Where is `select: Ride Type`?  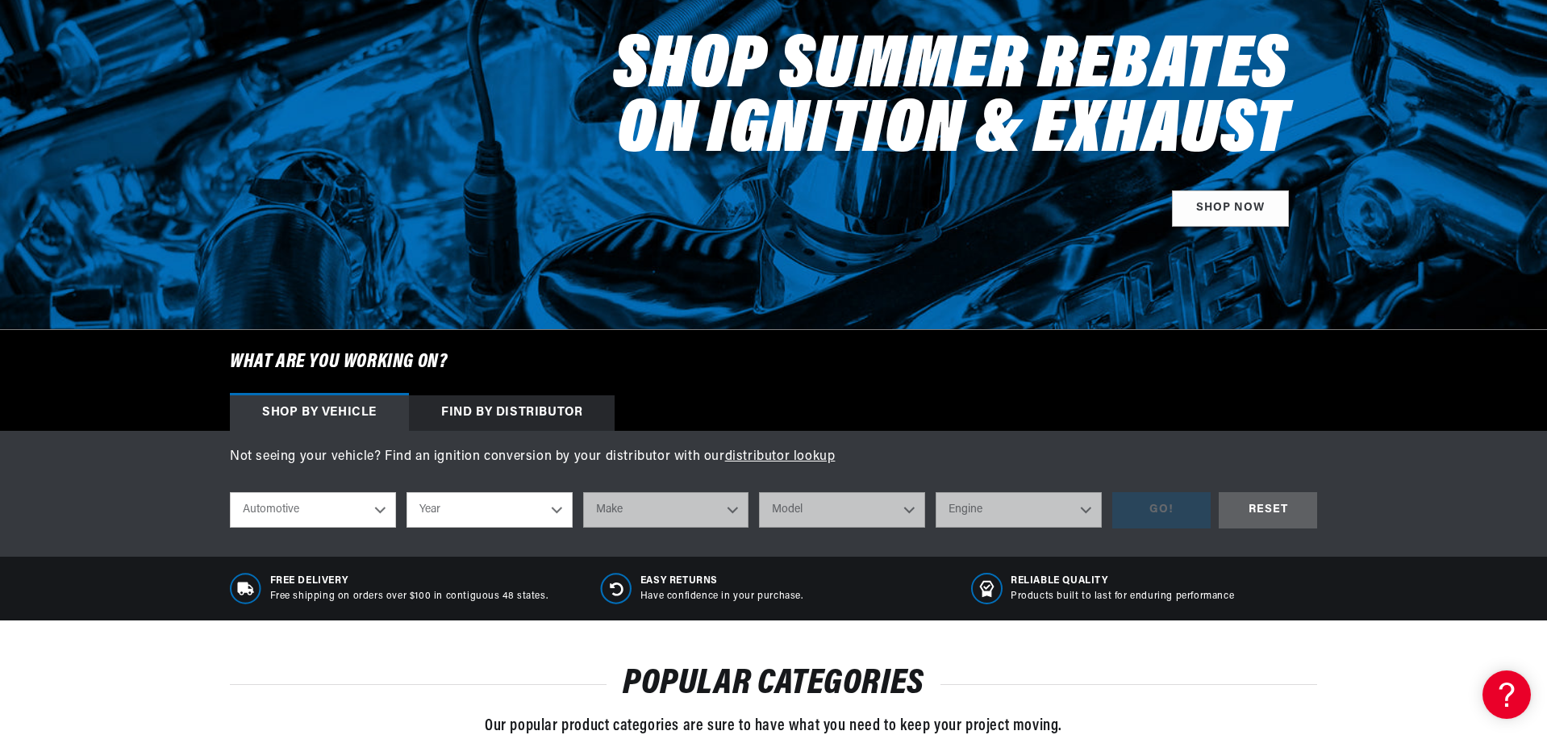
select: Ride Type is located at coordinates (313, 510).